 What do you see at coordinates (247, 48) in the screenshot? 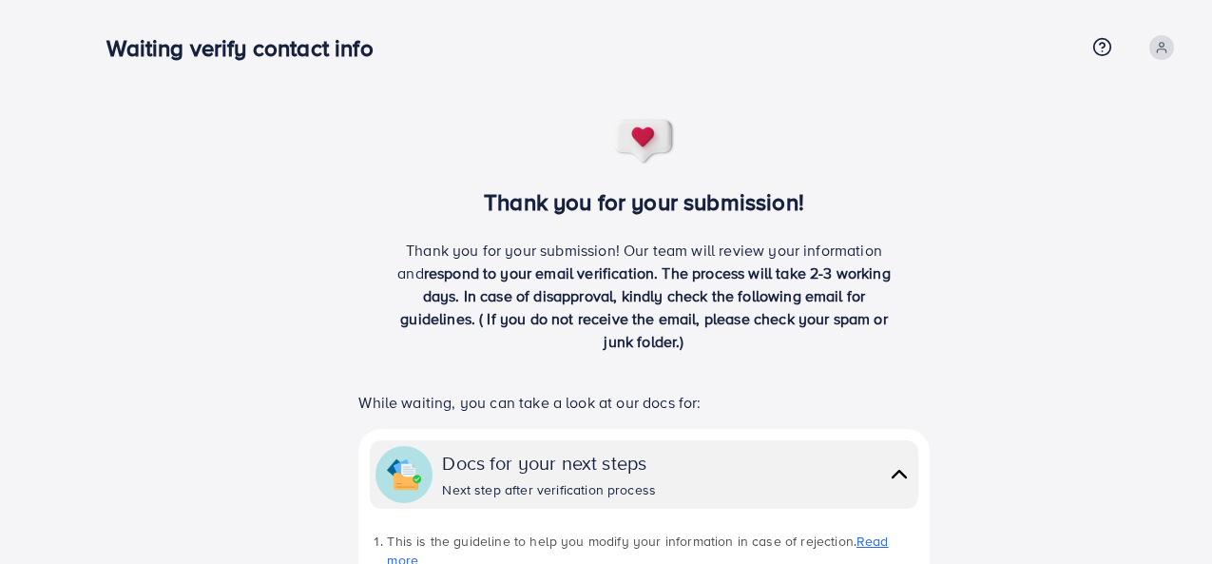
I see `h3: Waiting verify contact info` at bounding box center [247, 48].